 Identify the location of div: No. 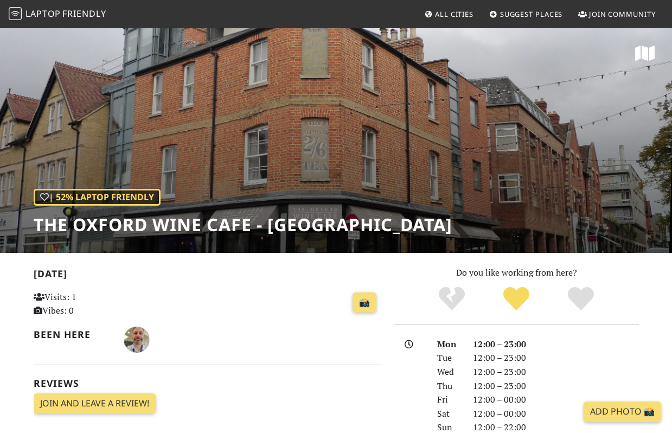
(452, 299).